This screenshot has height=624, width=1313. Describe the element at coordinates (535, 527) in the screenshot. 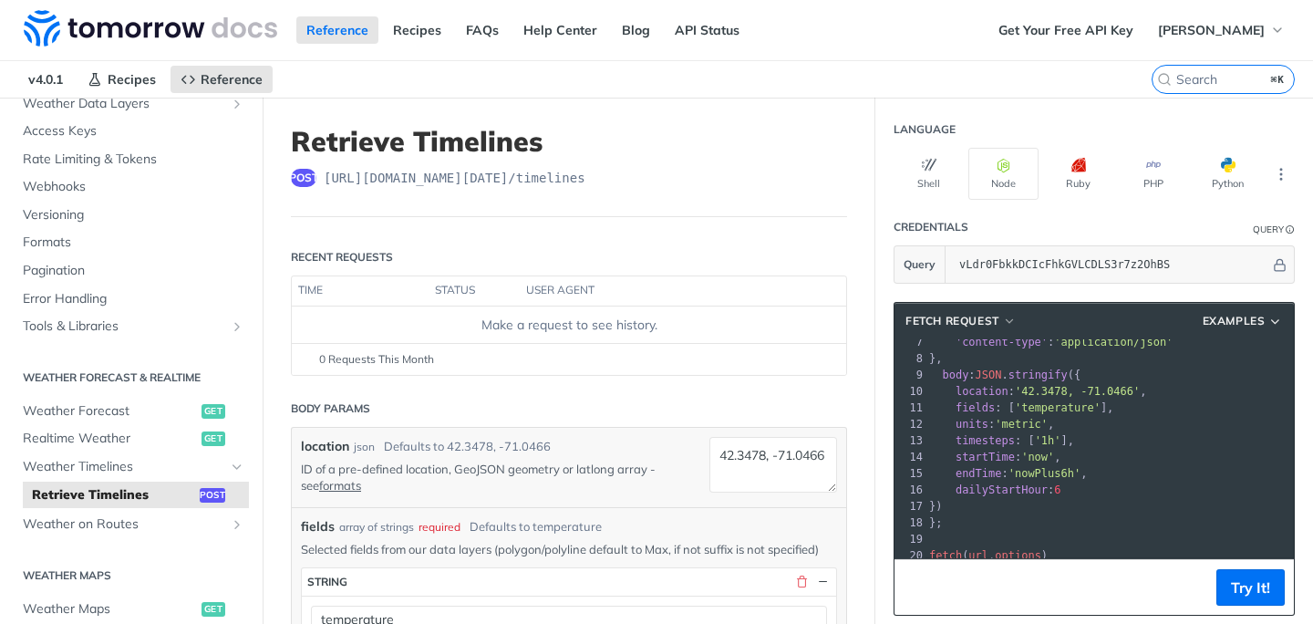

I see `div: Defaults to temperature` at that location.